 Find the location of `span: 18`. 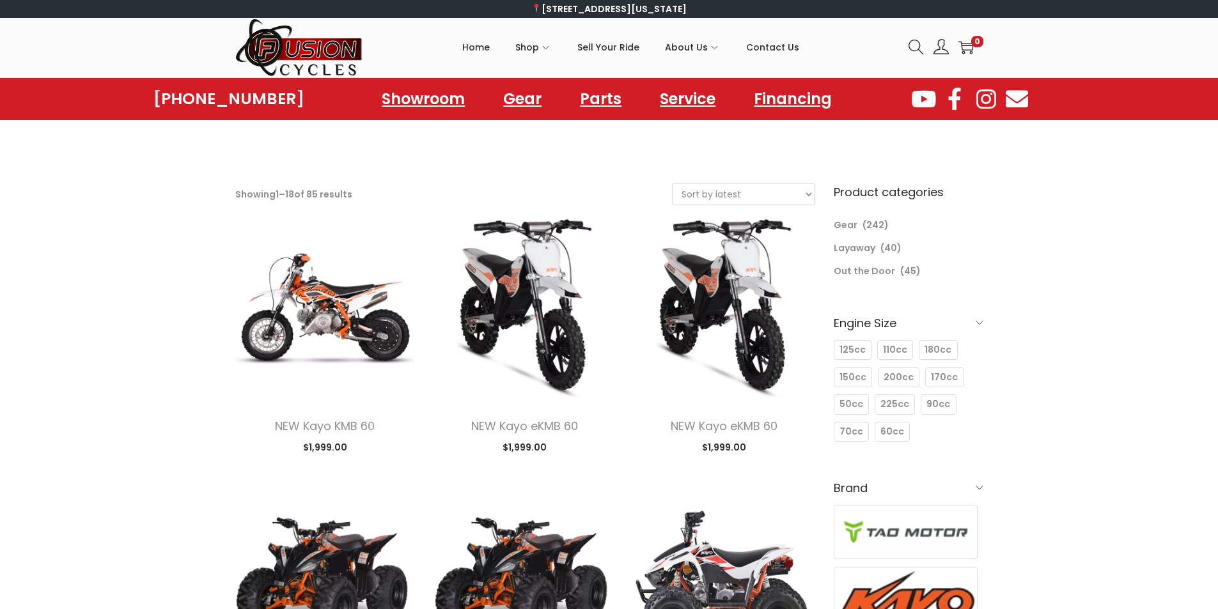

span: 18 is located at coordinates (290, 194).